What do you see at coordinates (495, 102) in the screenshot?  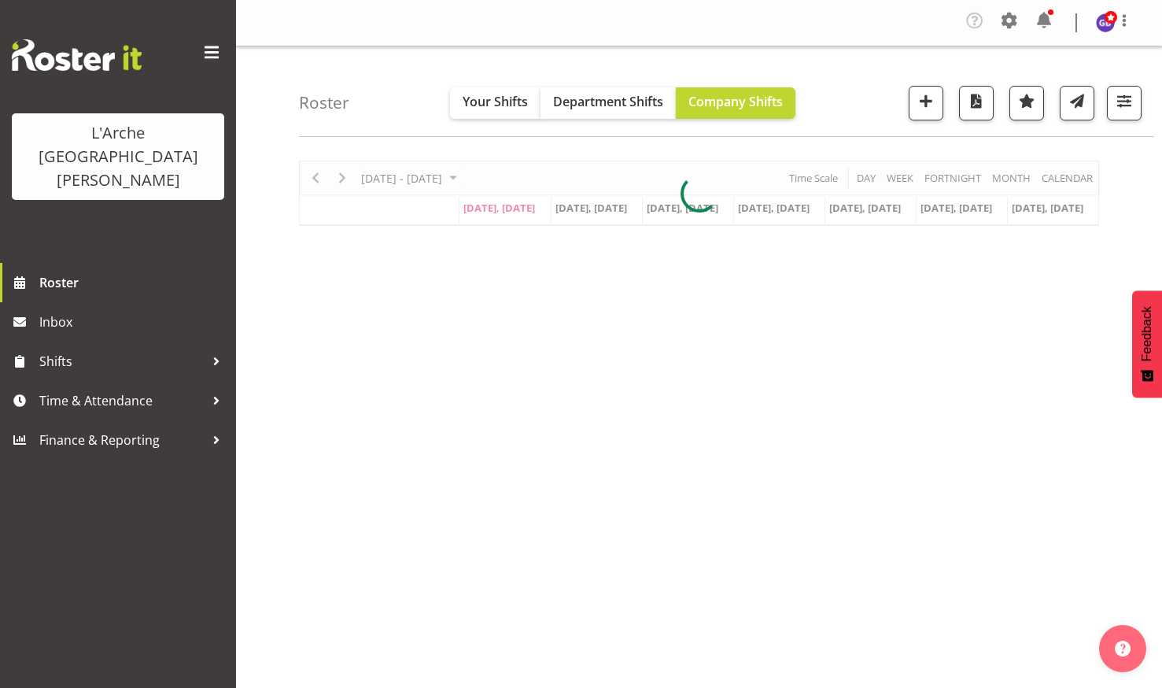 I see `span: Your Shifts` at bounding box center [495, 102].